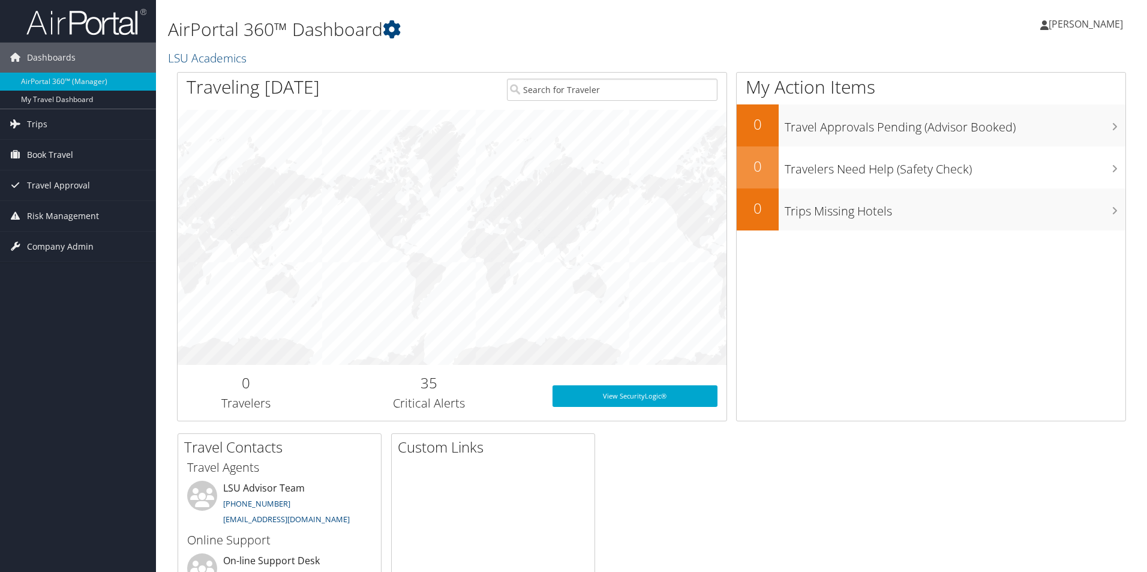 The height and width of the screenshot is (572, 1147). What do you see at coordinates (931, 125) in the screenshot?
I see `a: 0Travel Approvals Pending (Advisor Booked)` at bounding box center [931, 125].